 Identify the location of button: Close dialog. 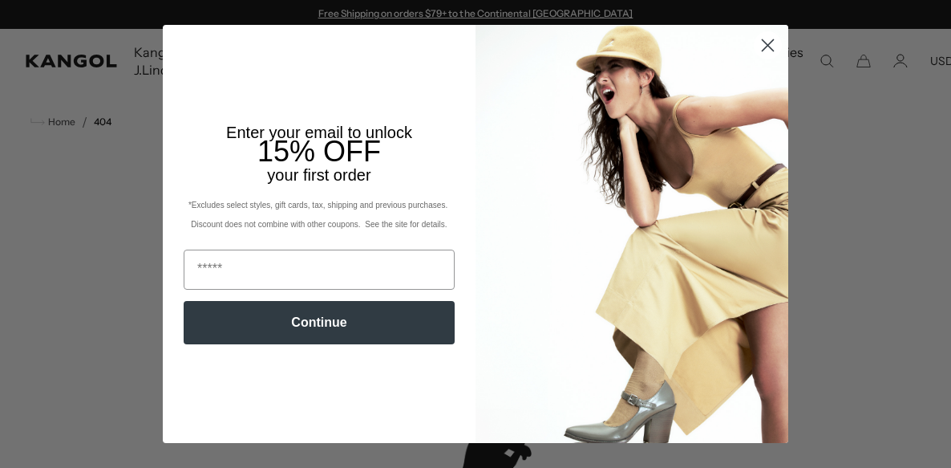
(767, 45).